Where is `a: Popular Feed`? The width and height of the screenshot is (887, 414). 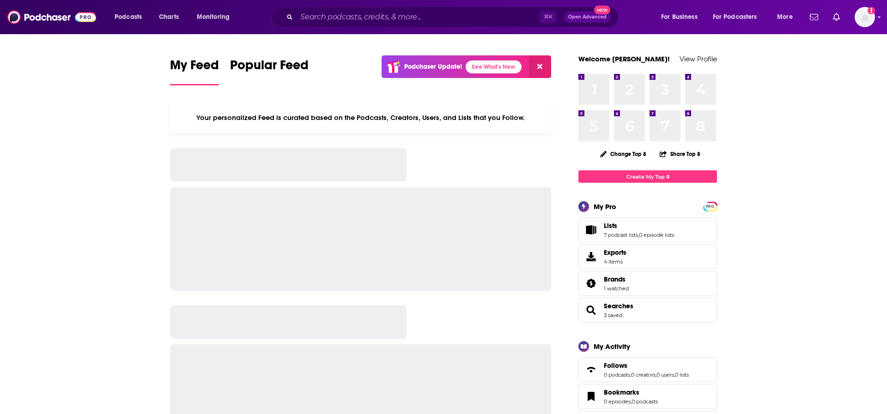 a: Popular Feed is located at coordinates (269, 71).